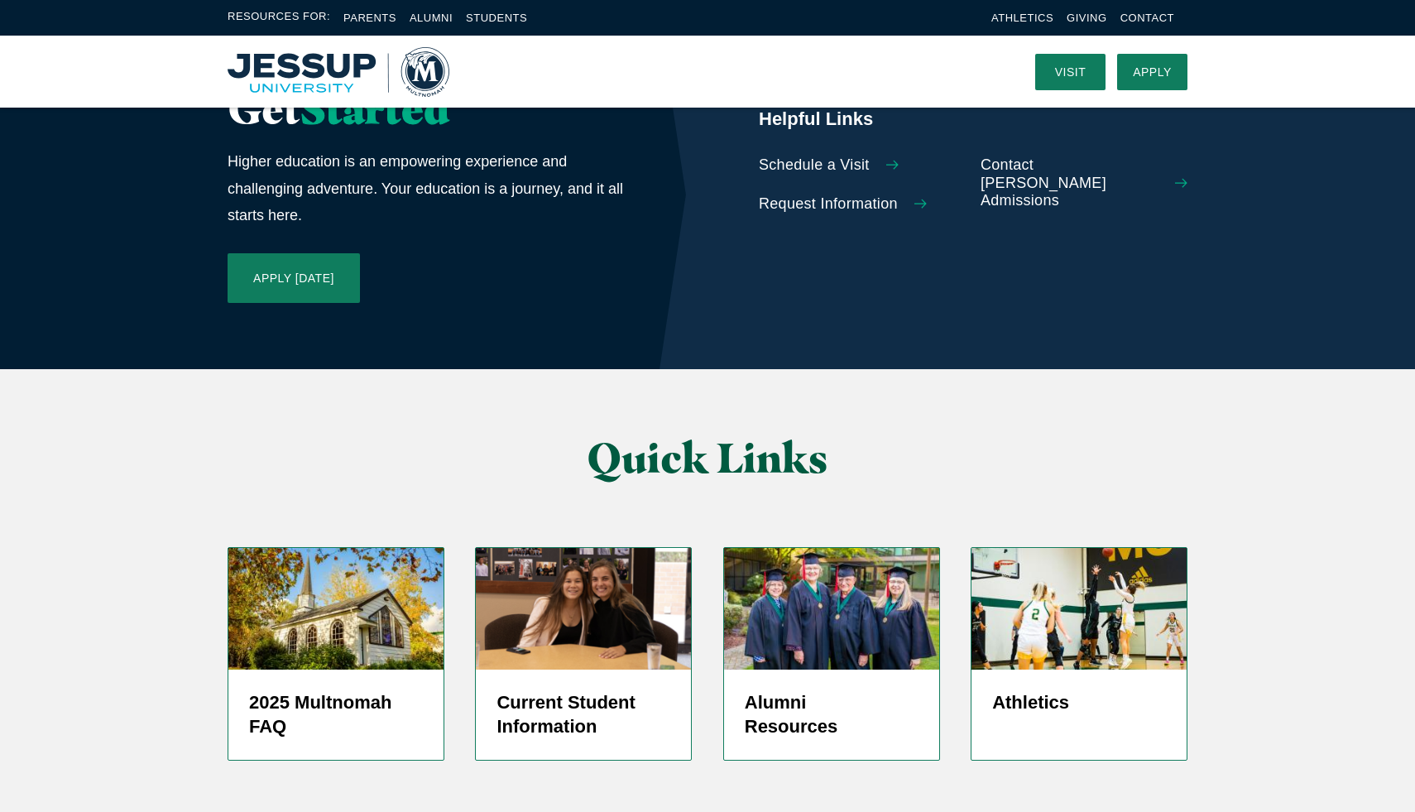  What do you see at coordinates (832, 715) in the screenshot?
I see `h5: Alumni Resources` at bounding box center [832, 715].